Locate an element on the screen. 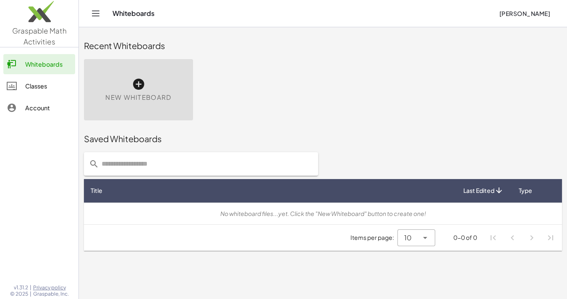 This screenshot has height=299, width=567. span: Title is located at coordinates (97, 191).